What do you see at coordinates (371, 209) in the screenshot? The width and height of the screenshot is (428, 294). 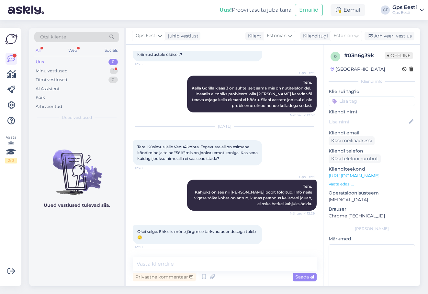 I see `p: Brauser` at bounding box center [371, 209].